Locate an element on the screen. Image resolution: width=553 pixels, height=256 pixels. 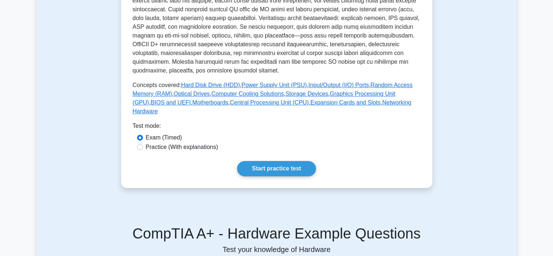
a: Graphics Processing Unit (GPU) is located at coordinates (264, 98).